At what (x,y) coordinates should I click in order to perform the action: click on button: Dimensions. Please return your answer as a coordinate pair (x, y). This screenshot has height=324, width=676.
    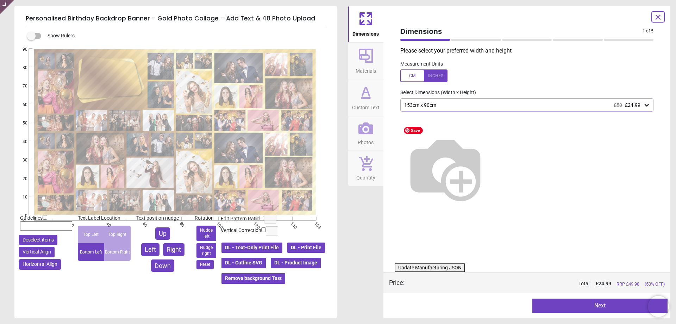
    Looking at the image, I should click on (366, 24).